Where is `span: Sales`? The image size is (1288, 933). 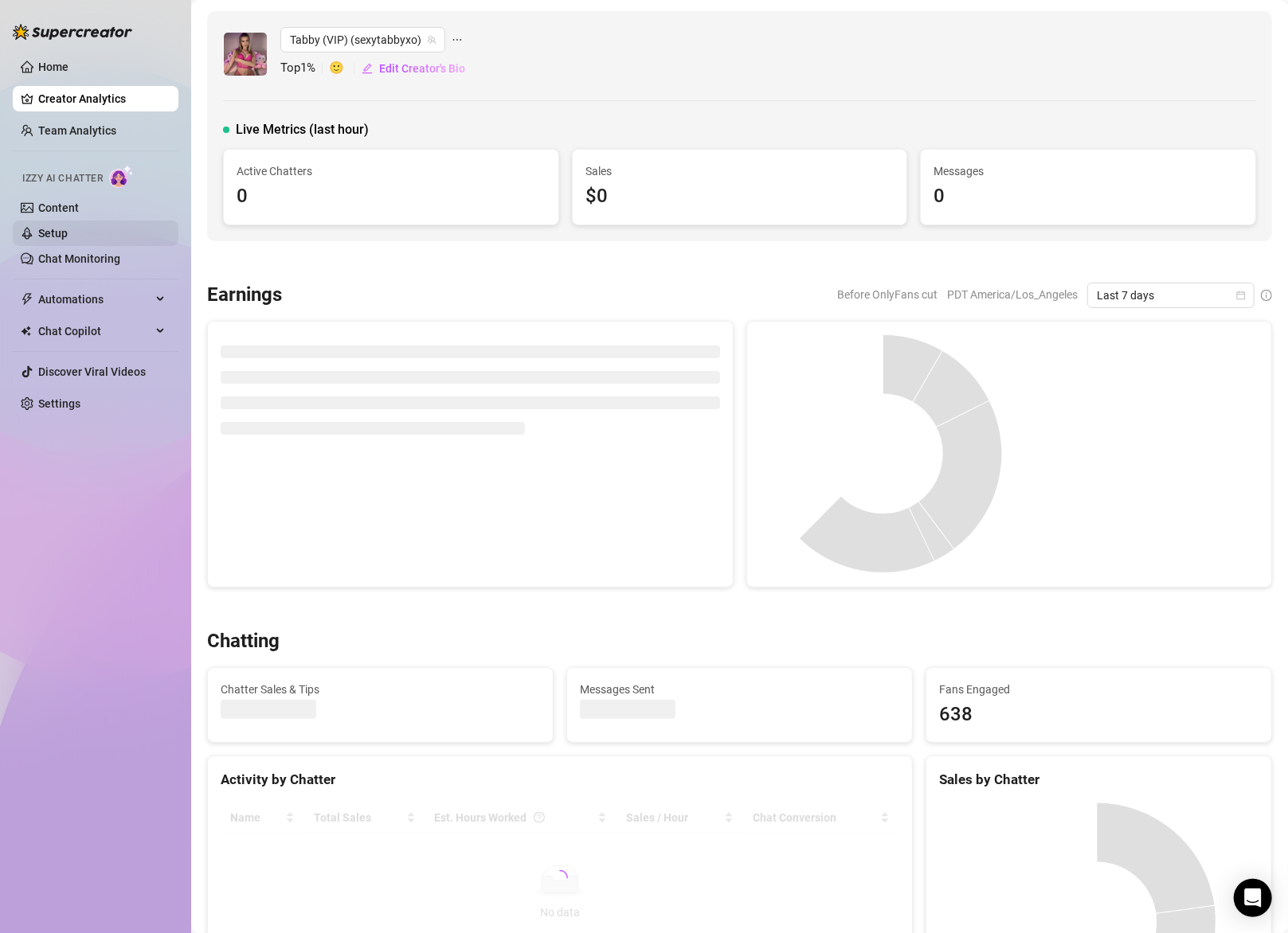
span: Sales is located at coordinates (740, 171).